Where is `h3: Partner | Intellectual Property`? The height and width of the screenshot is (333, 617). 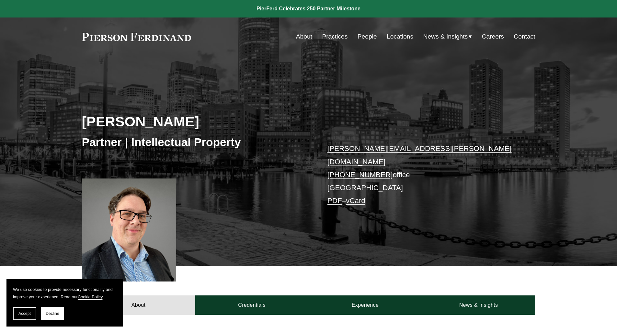 h3: Partner | Intellectual Property is located at coordinates (195, 142).